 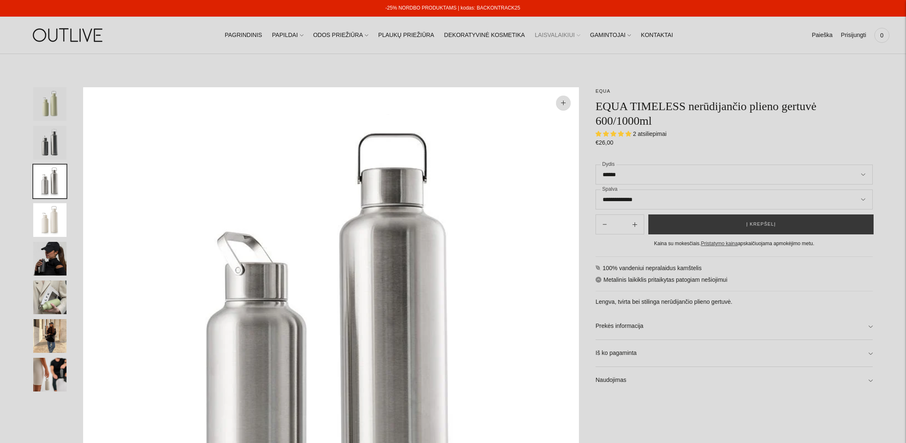 I want to click on div: 100% vandeniui nepralaidus kamštelis Metalinis laikiklis pritaikytas patogiam nešiojimui, so click(x=734, y=325).